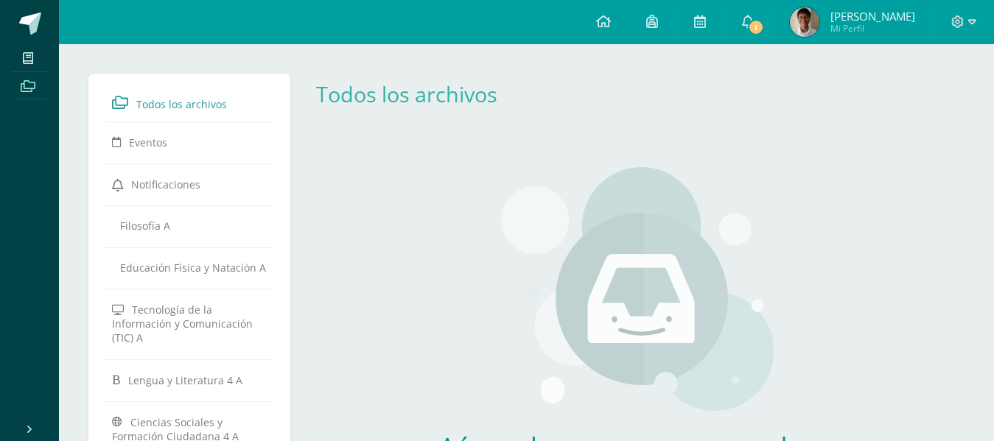  I want to click on span: Mi Perfil, so click(872, 28).